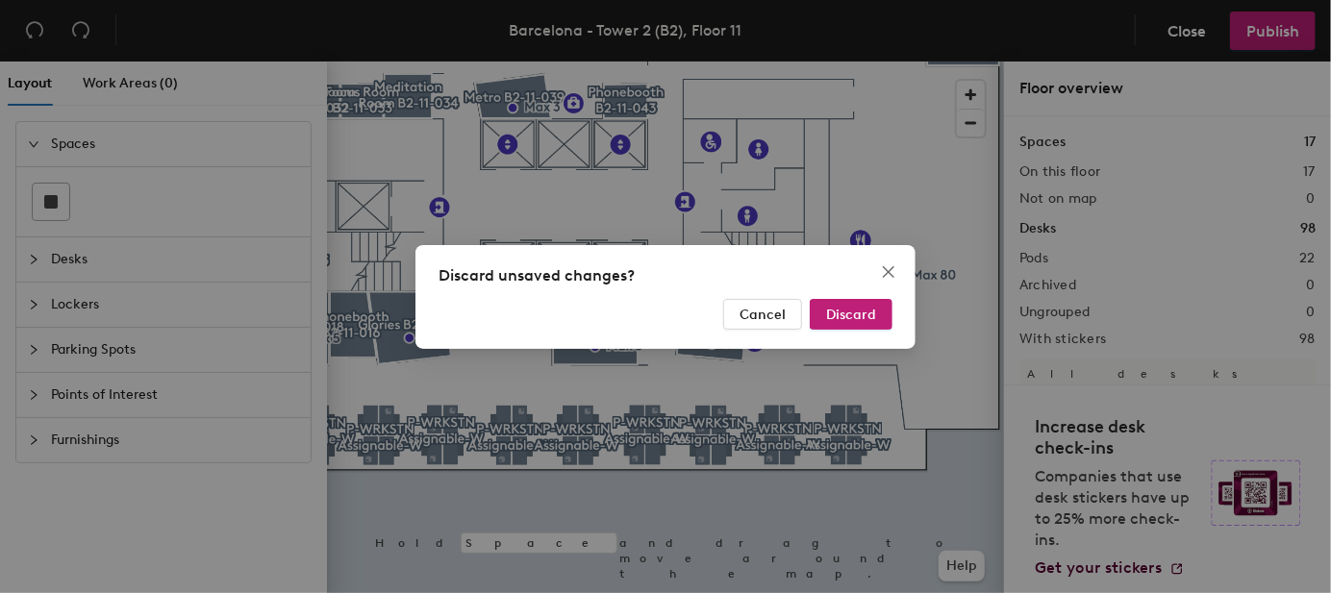 The height and width of the screenshot is (593, 1331). Describe the element at coordinates (851, 315) in the screenshot. I see `button: Discard` at that location.